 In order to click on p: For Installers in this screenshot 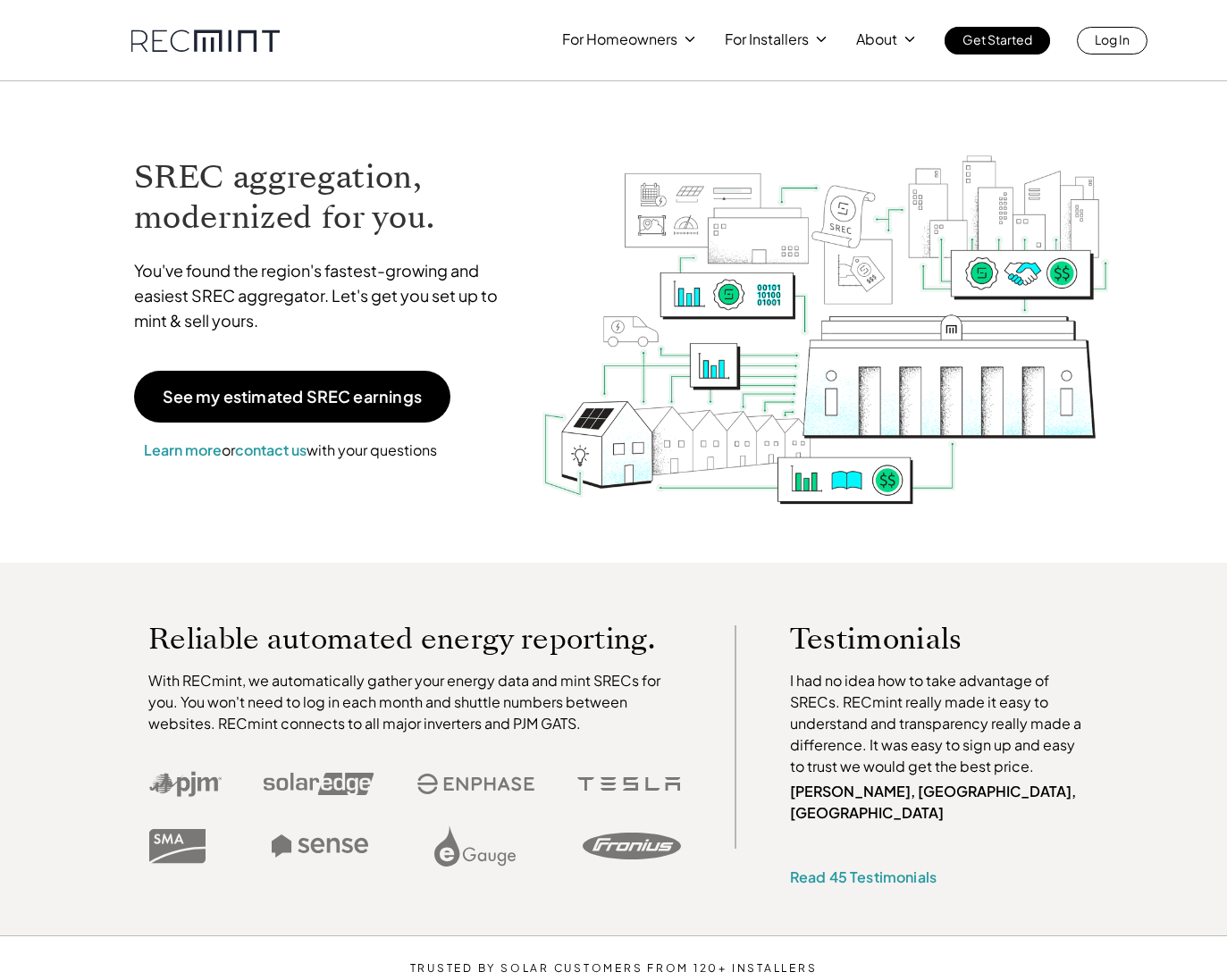, I will do `click(767, 39)`.